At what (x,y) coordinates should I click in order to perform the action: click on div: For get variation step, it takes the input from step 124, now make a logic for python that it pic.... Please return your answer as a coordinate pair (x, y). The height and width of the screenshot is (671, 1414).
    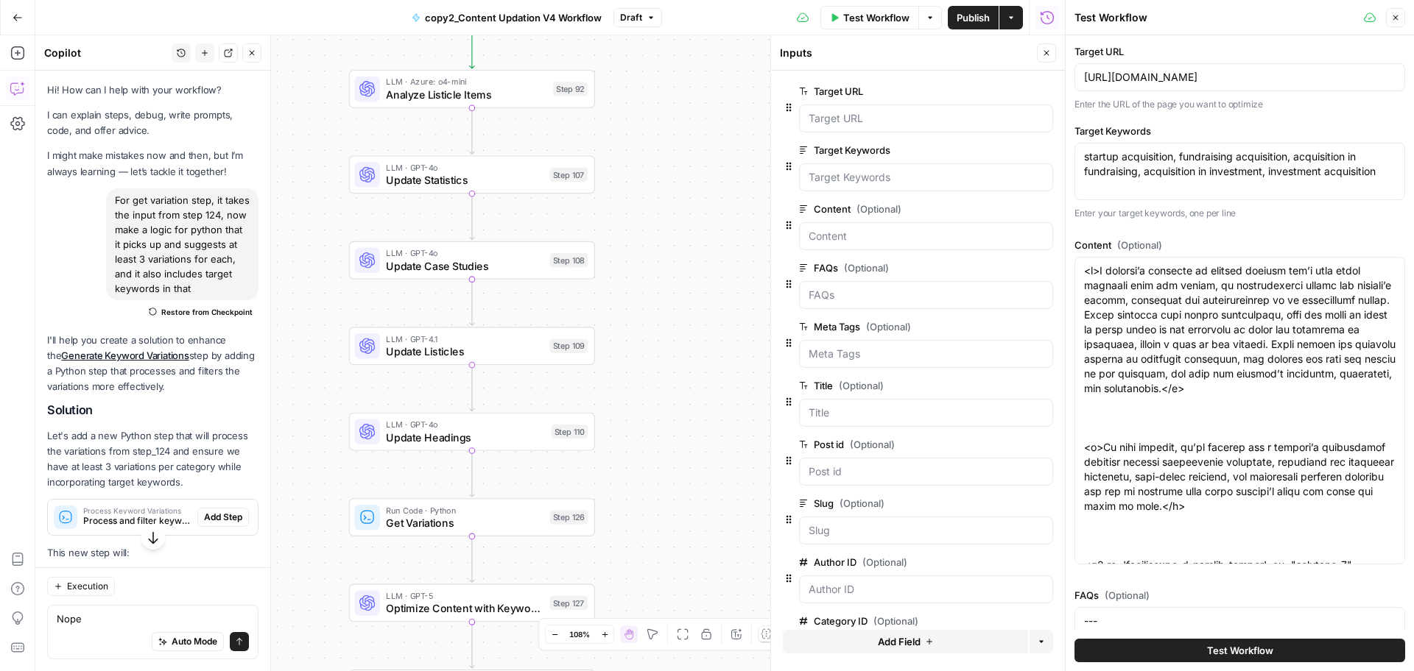
    Looking at the image, I should click on (182, 244).